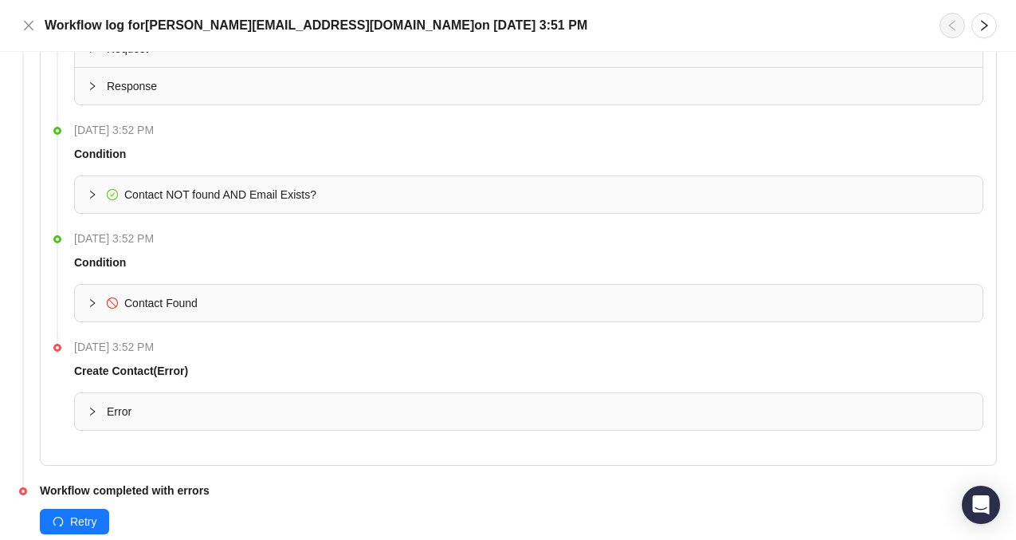  I want to click on span: close, so click(29, 26).